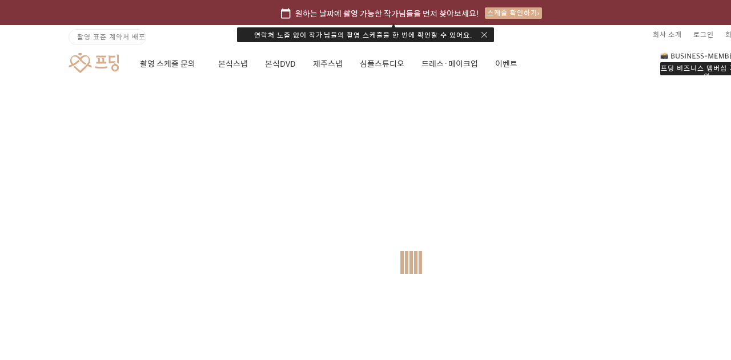  What do you see at coordinates (704, 34) in the screenshot?
I see `a: 로그인` at bounding box center [704, 34].